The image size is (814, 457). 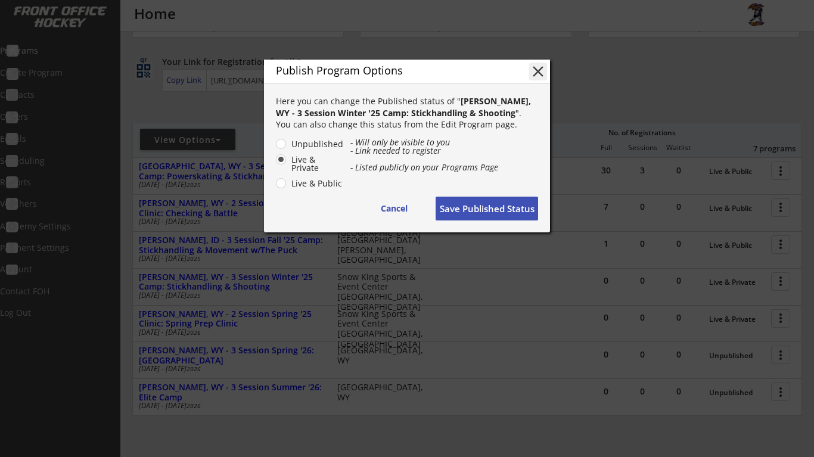 What do you see at coordinates (487, 209) in the screenshot?
I see `button: Save Published Status` at bounding box center [487, 209].